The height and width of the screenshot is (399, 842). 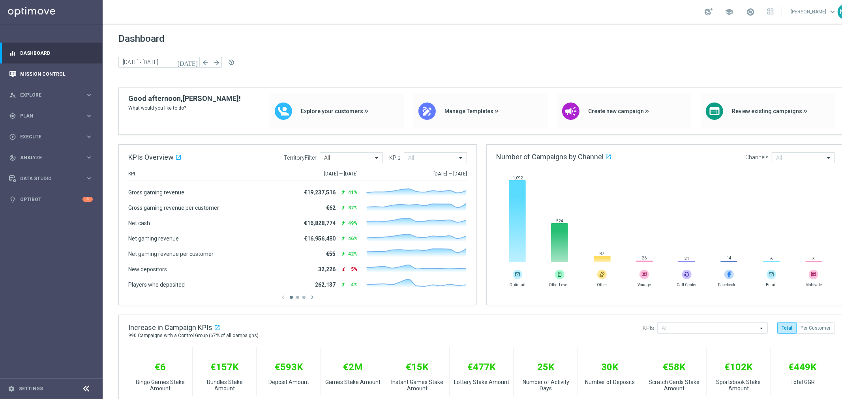 I want to click on button: person_search Explore keyboard_arrow_right, so click(x=51, y=95).